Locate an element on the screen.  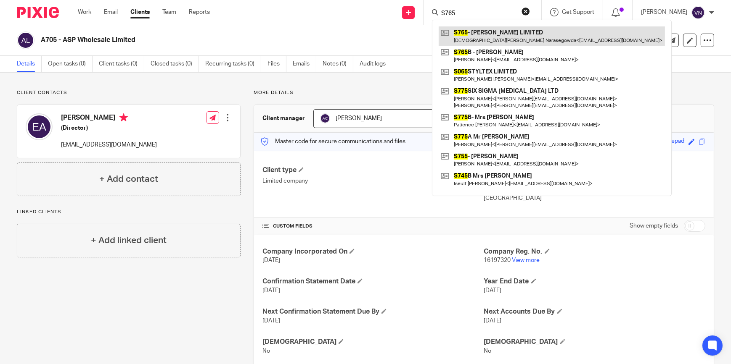
span: 16197320 is located at coordinates (497, 261).